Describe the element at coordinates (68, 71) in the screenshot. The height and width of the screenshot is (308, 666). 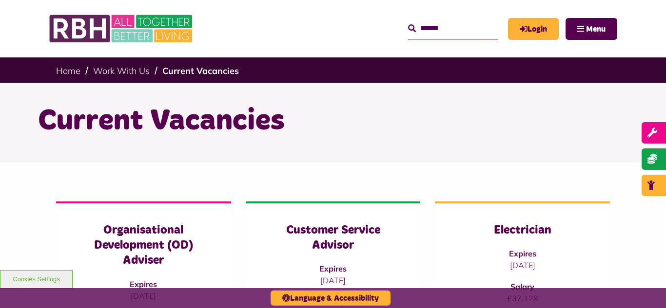
I see `a: Home` at that location.